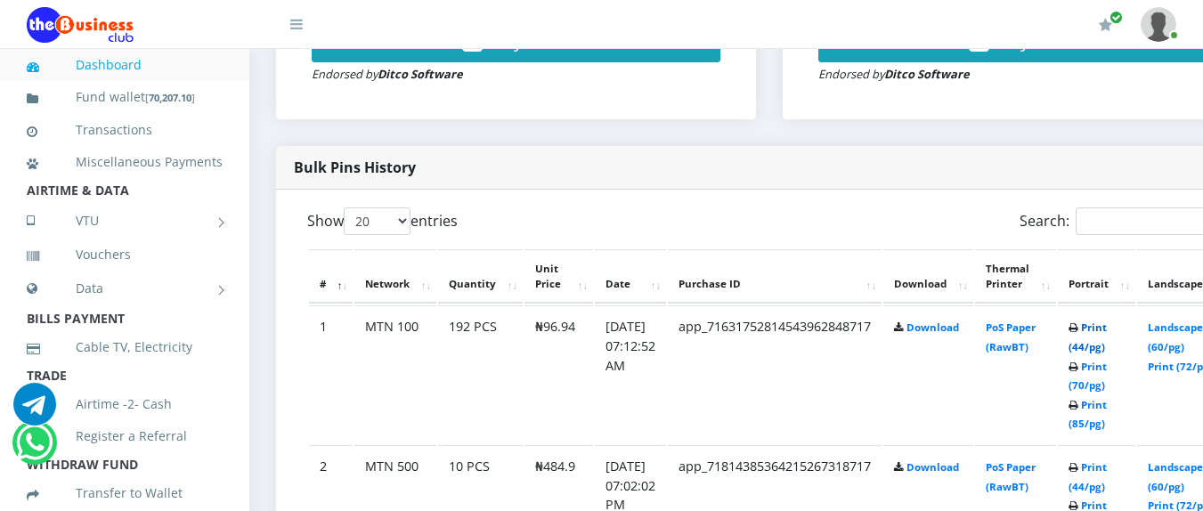 This screenshot has width=1203, height=511. What do you see at coordinates (80, 25) in the screenshot?
I see `img: Logo` at bounding box center [80, 25].